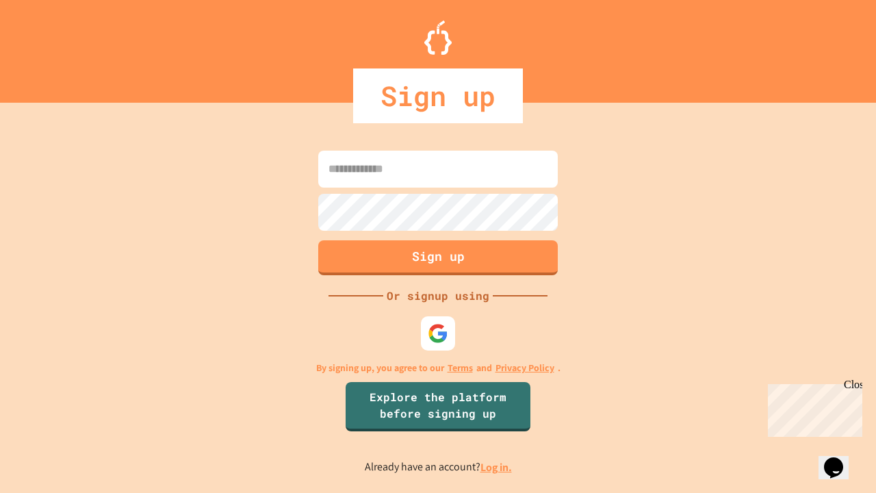 The height and width of the screenshot is (493, 876). I want to click on p: By signing up, you agree to our and ., so click(438, 368).